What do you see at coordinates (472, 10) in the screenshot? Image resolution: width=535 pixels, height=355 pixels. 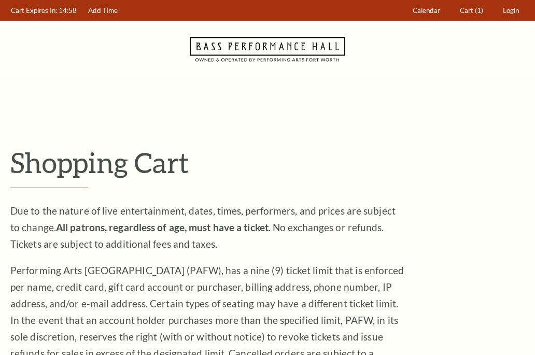 I see `a: Cart (1)` at bounding box center [472, 10].